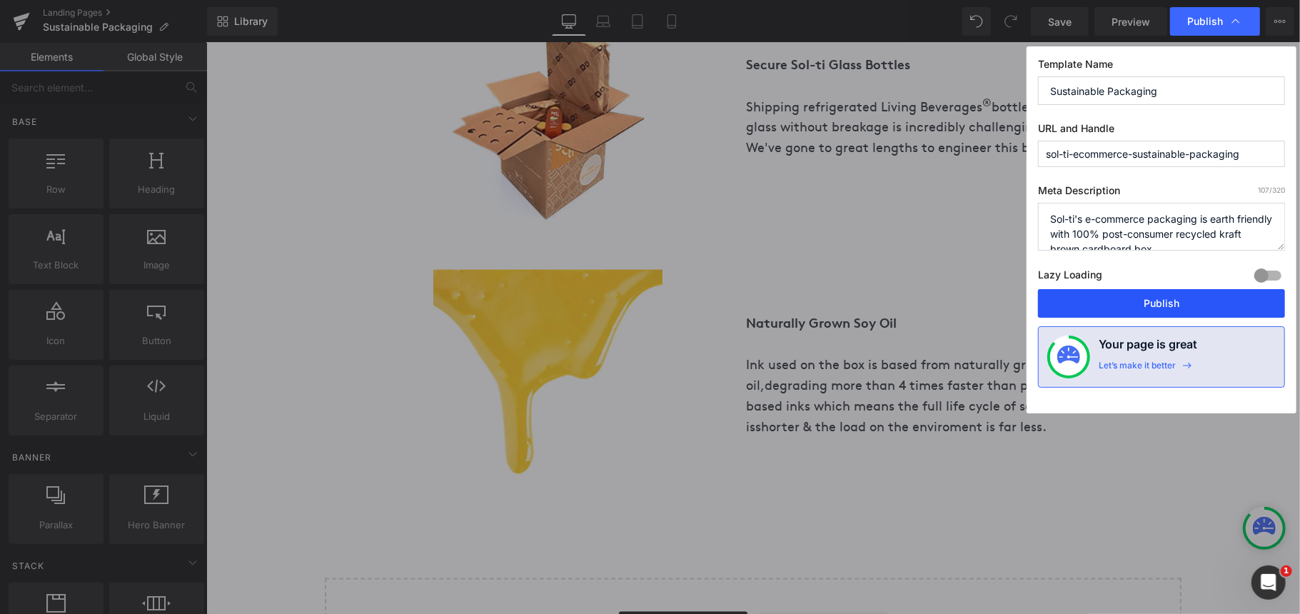 This screenshot has width=1300, height=614. I want to click on img: onboarding-status.svg, so click(1068, 357).